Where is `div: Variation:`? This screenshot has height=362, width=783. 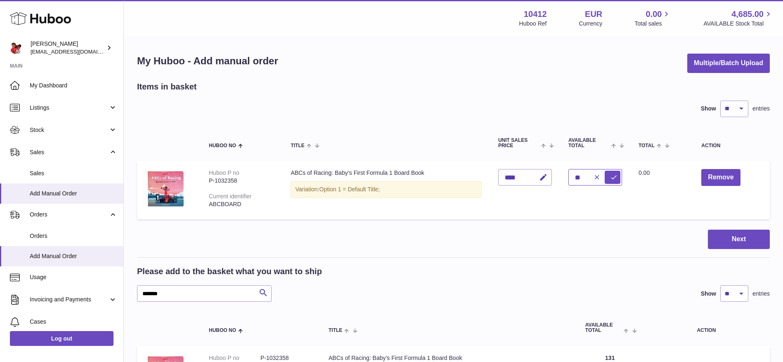
div: Variation: is located at coordinates (386, 189).